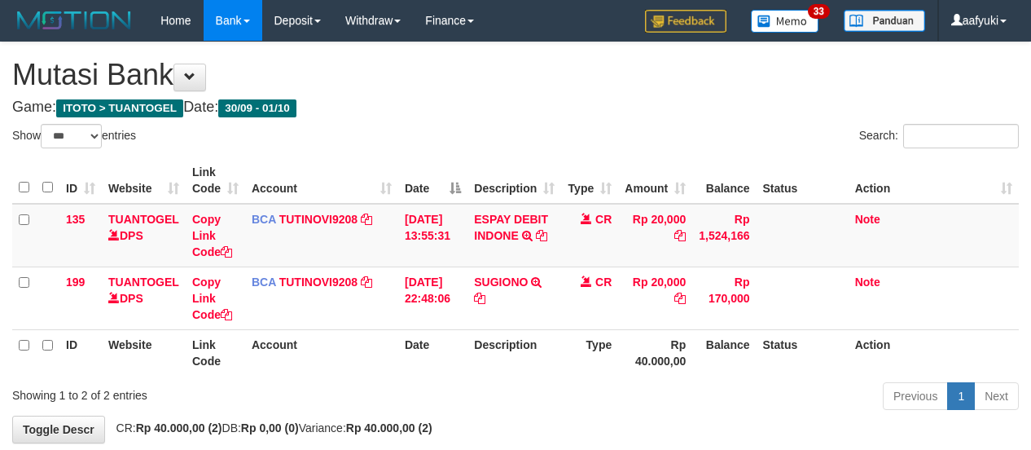 The image size is (1031, 450). I want to click on a: Next, so click(996, 396).